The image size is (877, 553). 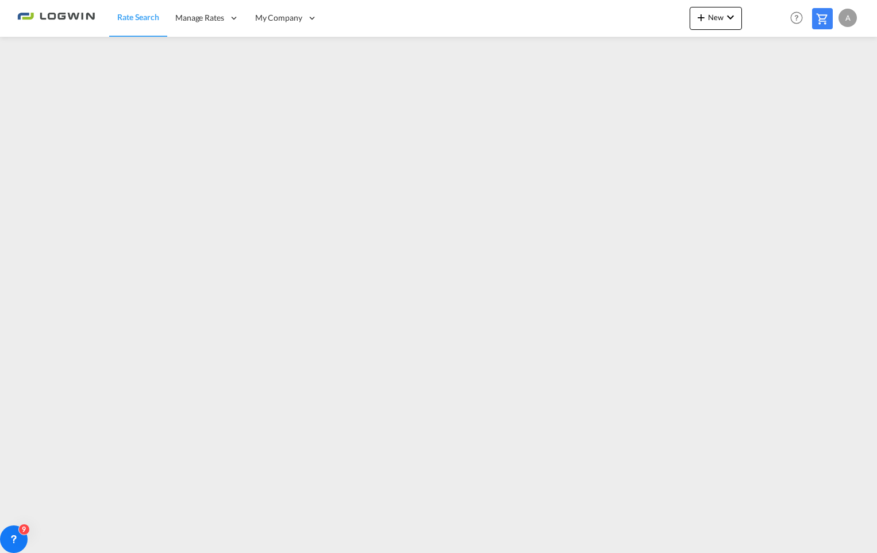 I want to click on span: Rate Search, so click(x=138, y=17).